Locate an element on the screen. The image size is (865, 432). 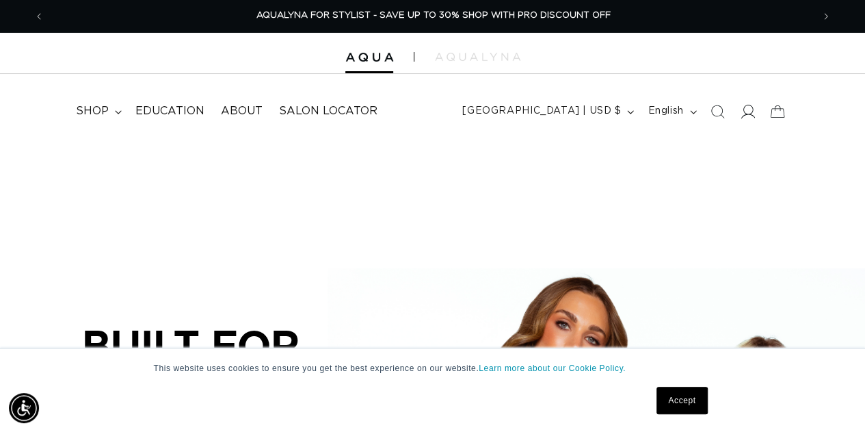
div: Accessibility Menu is located at coordinates (24, 408).